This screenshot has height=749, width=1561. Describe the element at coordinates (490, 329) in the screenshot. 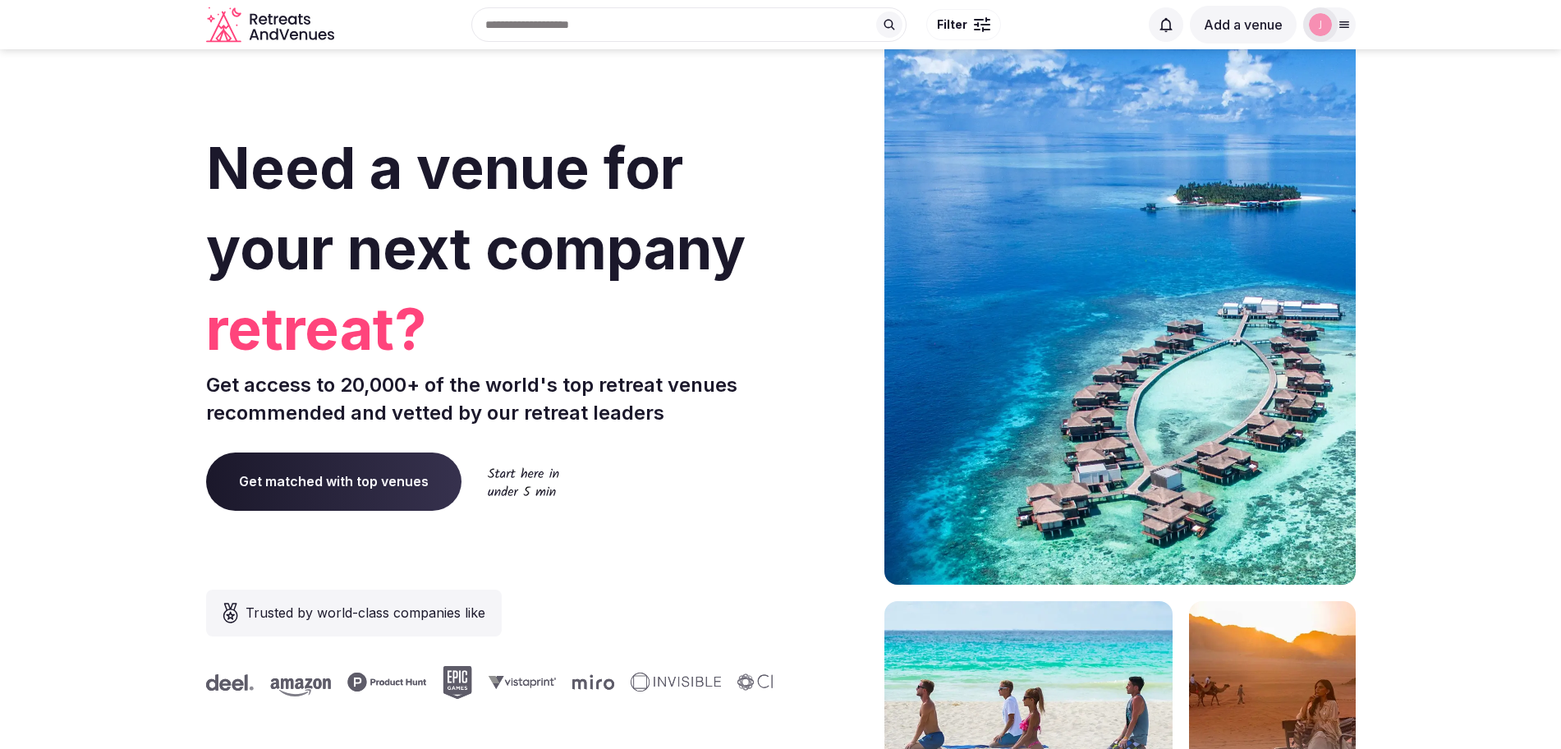

I see `span: retreat?` at that location.